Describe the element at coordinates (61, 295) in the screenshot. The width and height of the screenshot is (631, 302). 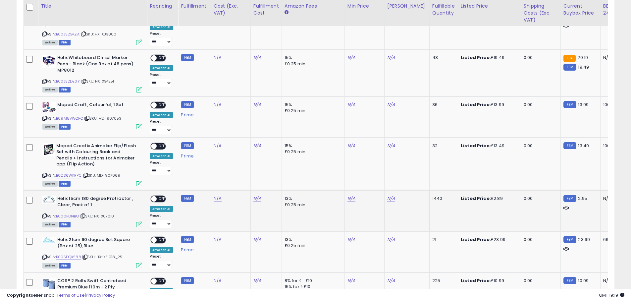
I see `div: seller snap | |` at that location.